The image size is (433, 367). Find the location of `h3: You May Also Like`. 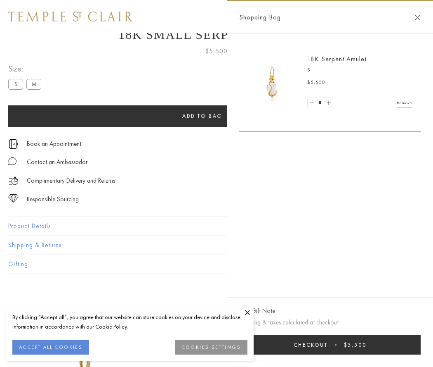

h3: You May Also Like is located at coordinates (217, 310).